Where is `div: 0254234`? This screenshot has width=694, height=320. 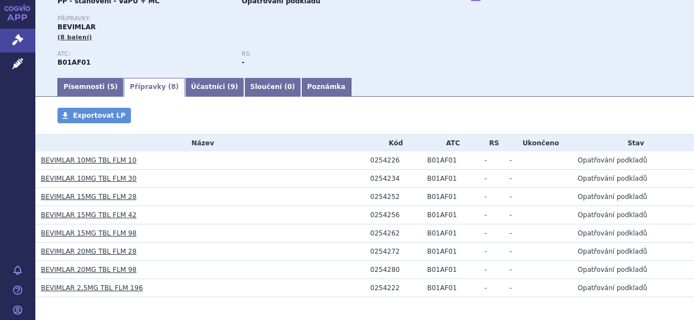 div: 0254234 is located at coordinates (396, 178).